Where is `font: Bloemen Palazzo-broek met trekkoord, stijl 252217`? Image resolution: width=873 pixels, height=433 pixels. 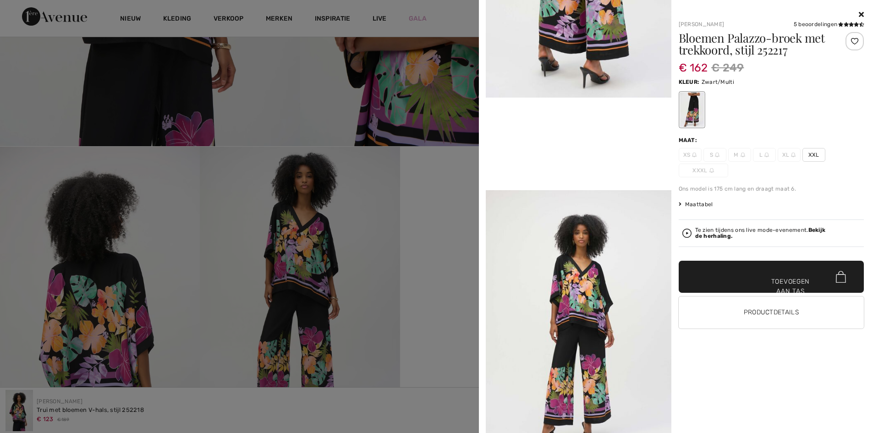 font: Bloemen Palazzo-broek met trekkoord, stijl 252217 is located at coordinates (752, 44).